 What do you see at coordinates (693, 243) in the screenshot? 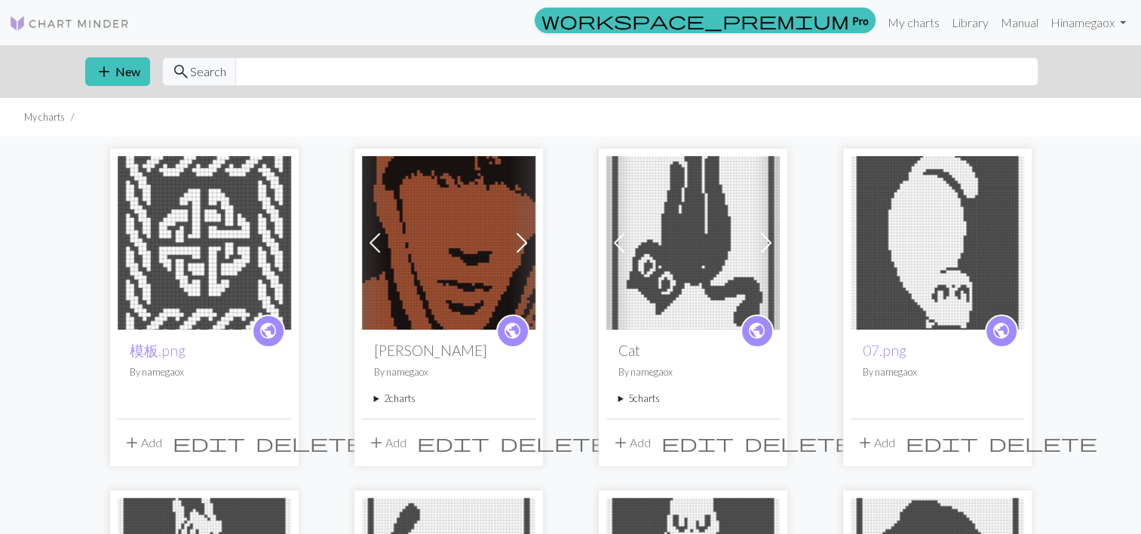
I see `img: 08` at bounding box center [693, 243].